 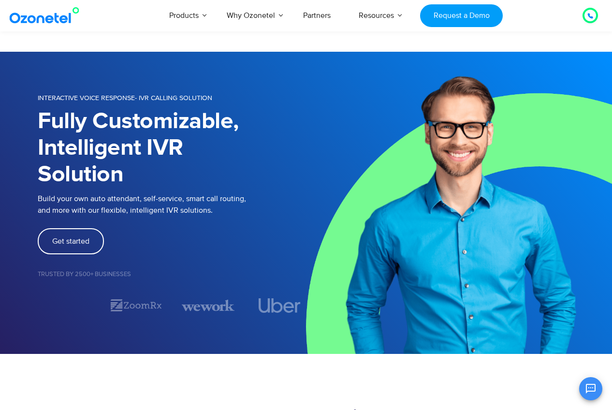 What do you see at coordinates (172, 305) in the screenshot?
I see `div: Image Carousel` at bounding box center [172, 305].